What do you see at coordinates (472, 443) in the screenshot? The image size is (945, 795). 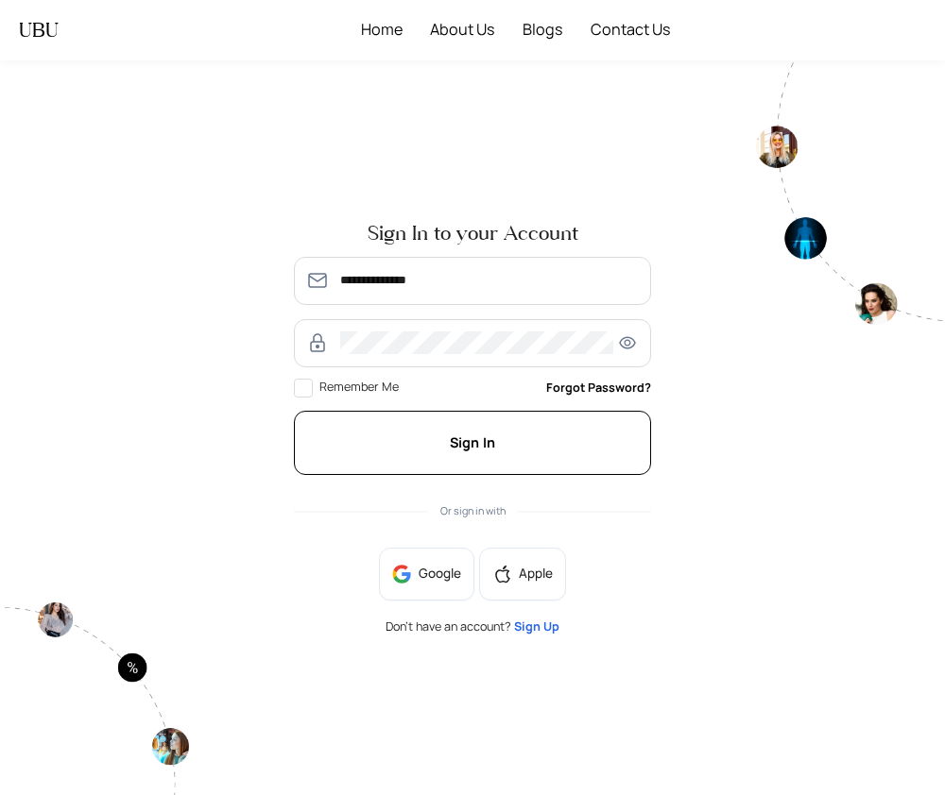 I see `span: Sign In` at bounding box center [472, 443].